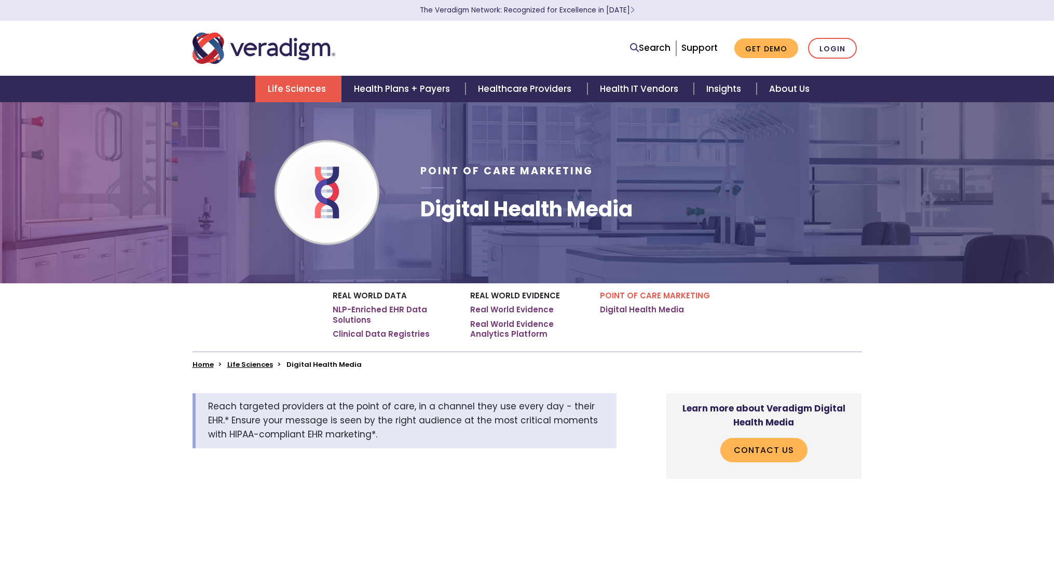  What do you see at coordinates (393, 315) in the screenshot?
I see `a: NLP-Enriched EHR Data Solutions` at bounding box center [393, 315].